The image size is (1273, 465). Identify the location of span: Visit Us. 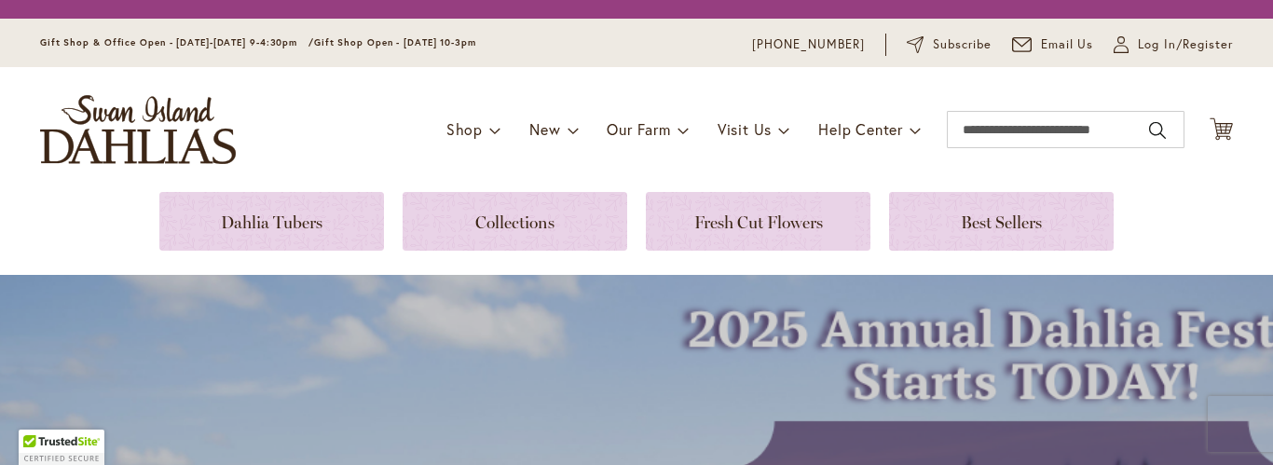
(744, 129).